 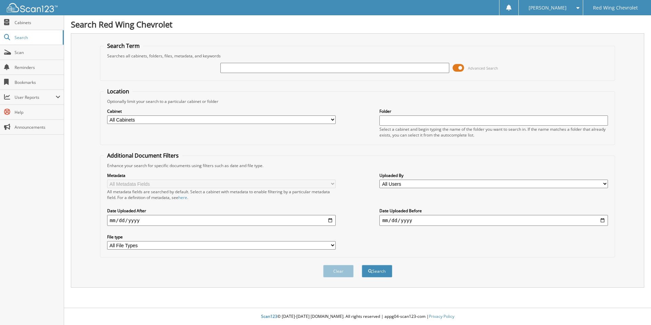 I want to click on img: scan123-logo-white.svg, so click(x=32, y=7).